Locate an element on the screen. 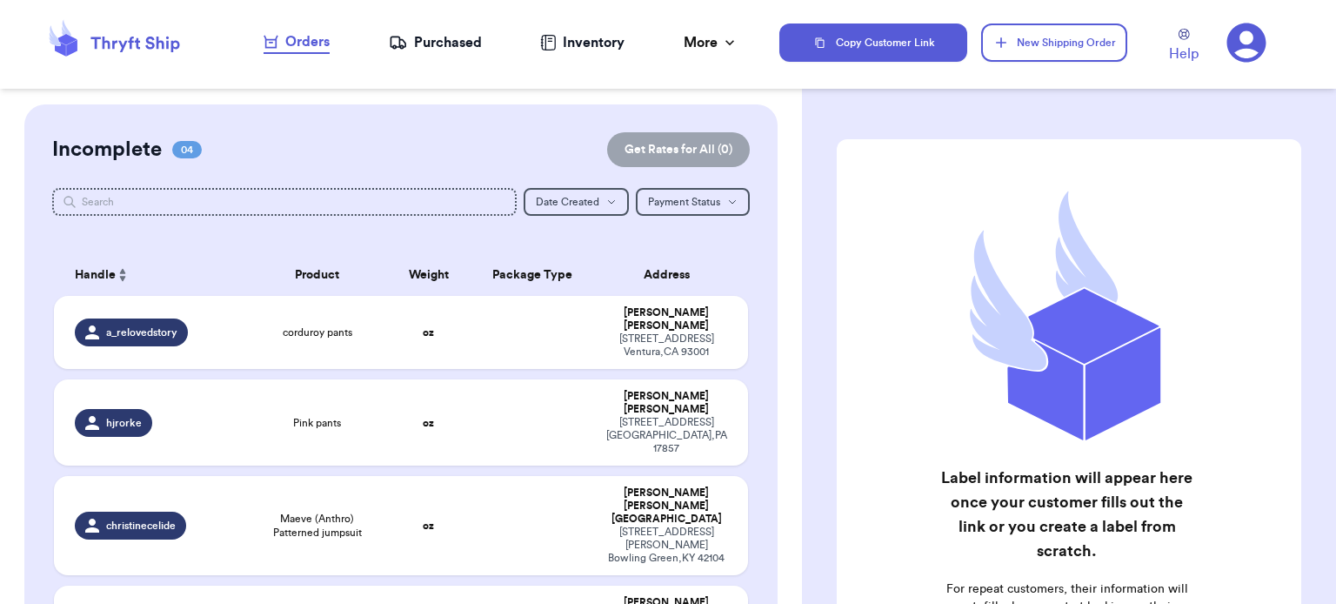 The height and width of the screenshot is (604, 1336). th: Package Type is located at coordinates (533, 275).